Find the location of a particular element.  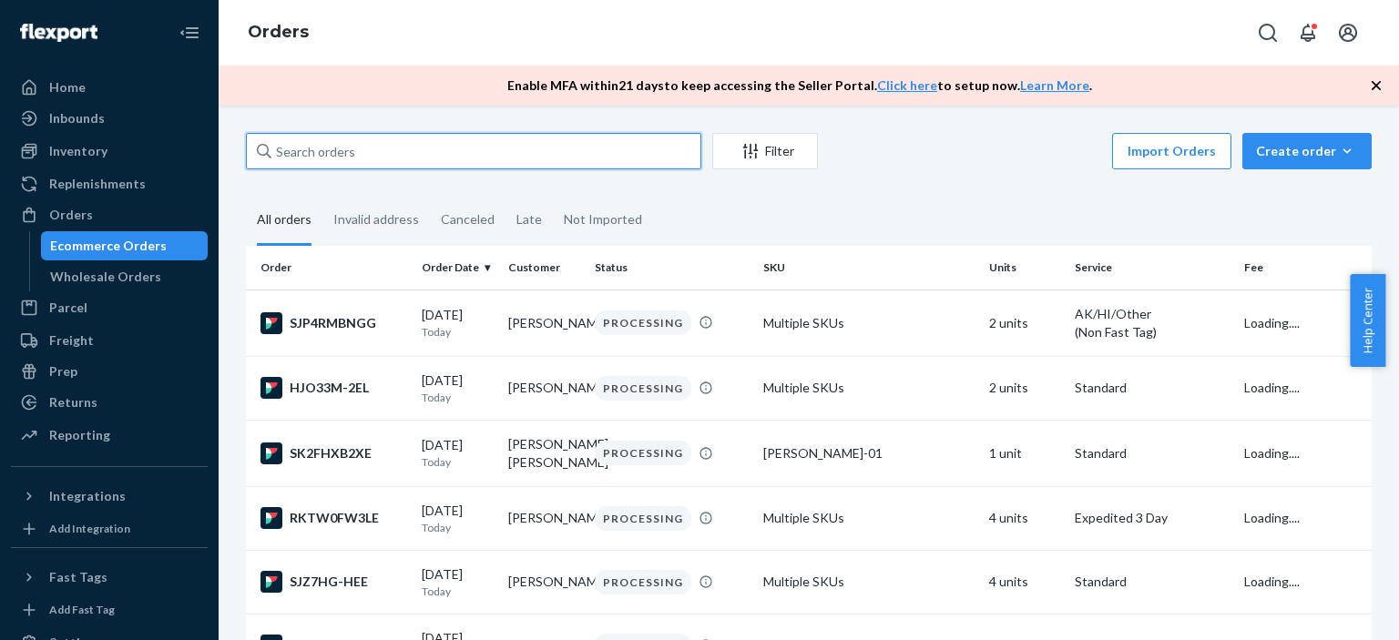

th: Order Date is located at coordinates (457, 268).